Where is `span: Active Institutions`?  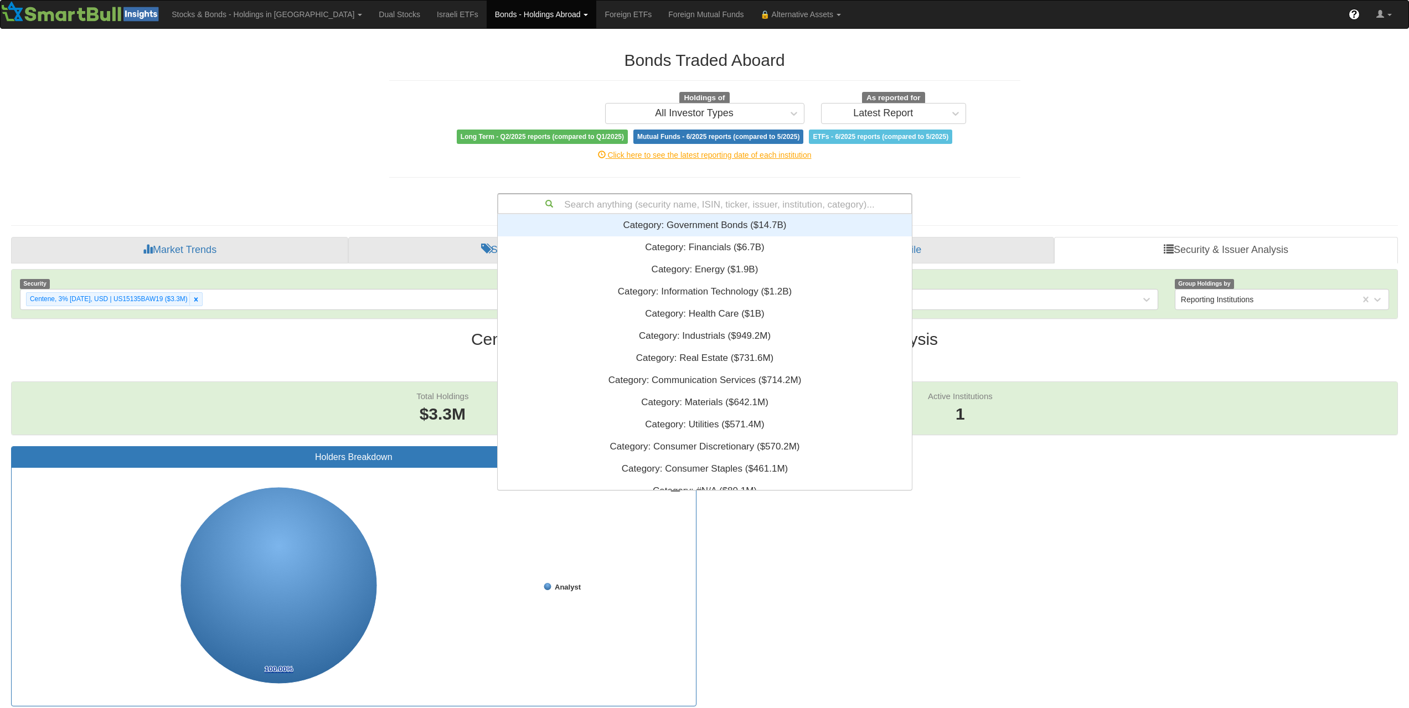
span: Active Institutions is located at coordinates (960, 396).